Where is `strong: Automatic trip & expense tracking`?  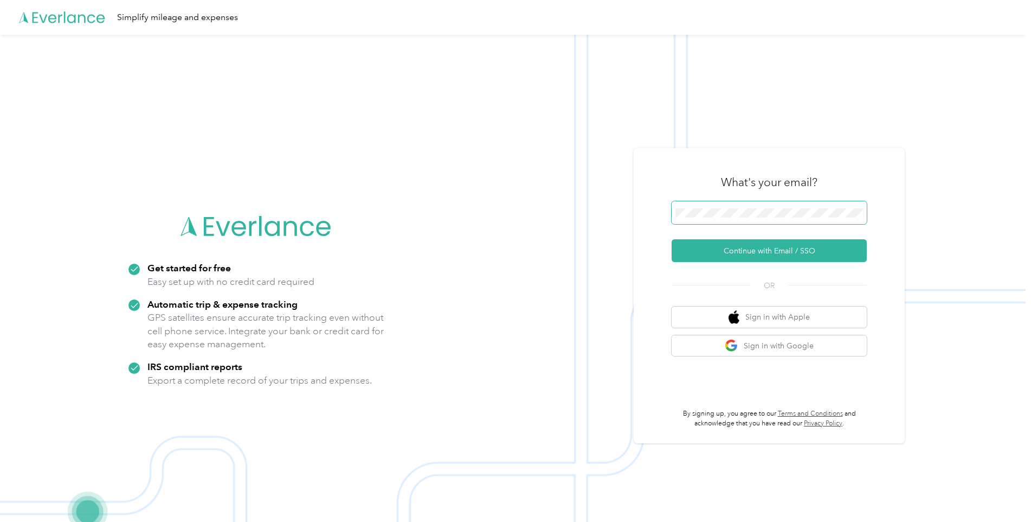
strong: Automatic trip & expense tracking is located at coordinates (222, 304).